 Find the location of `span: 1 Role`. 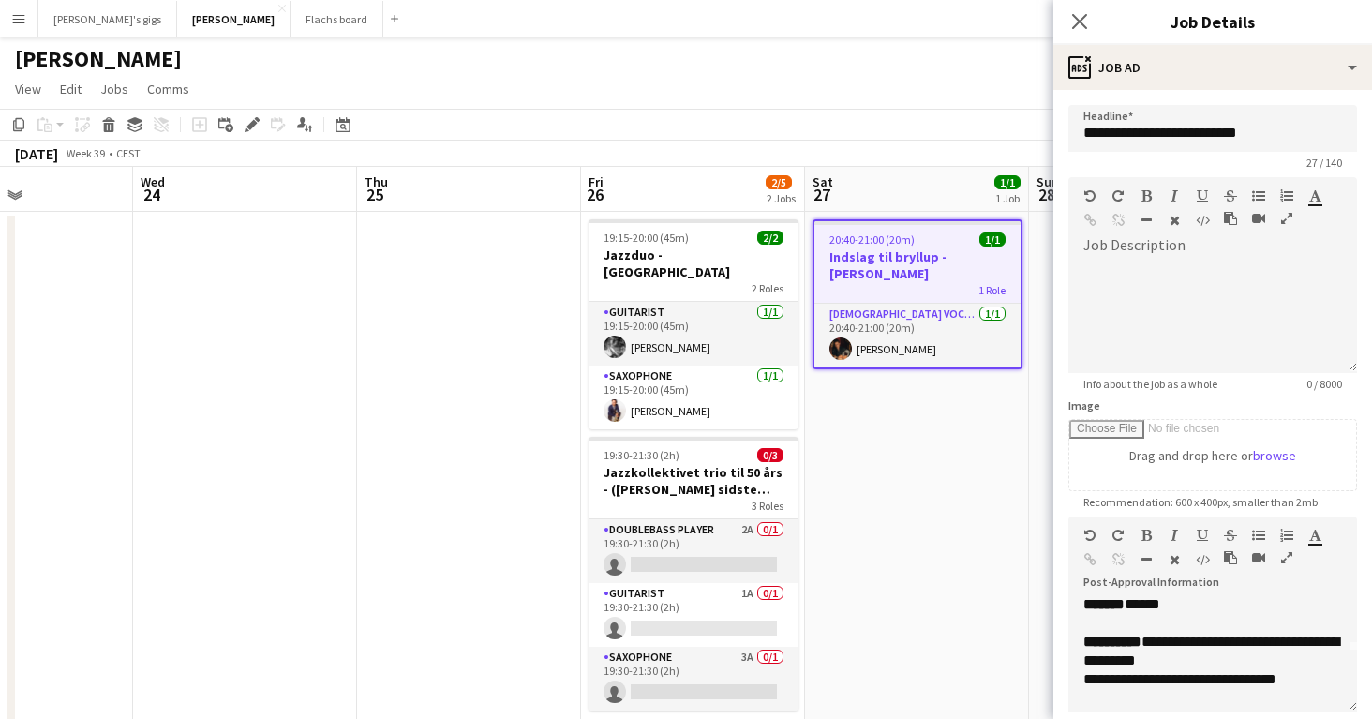

span: 1 Role is located at coordinates (992, 290).